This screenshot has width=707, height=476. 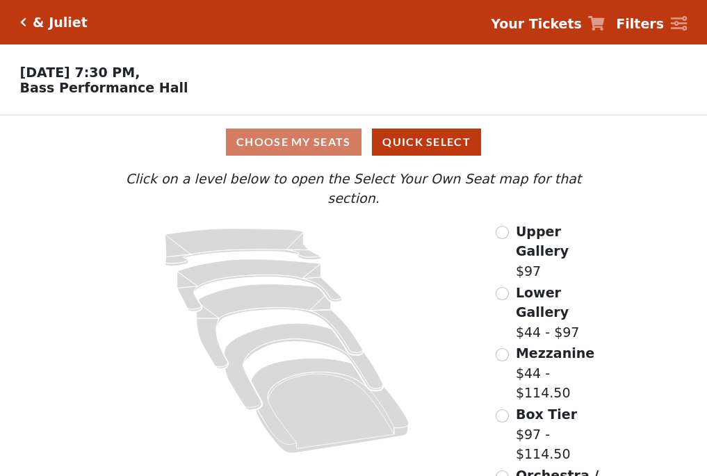 I want to click on button: Quick Select, so click(x=426, y=142).